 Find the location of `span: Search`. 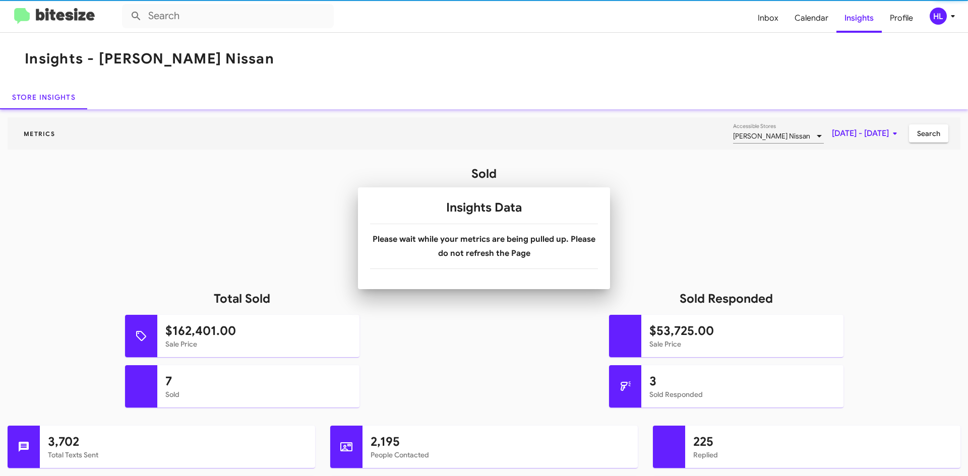

span: Search is located at coordinates (929, 134).